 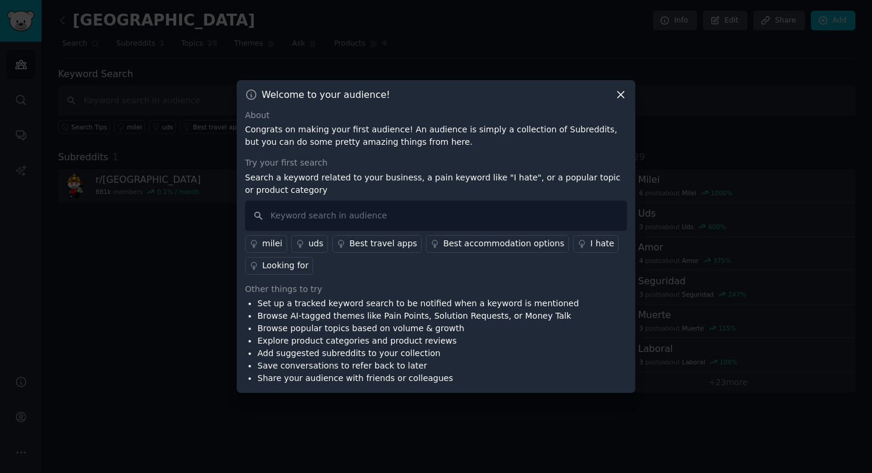 What do you see at coordinates (418, 341) in the screenshot?
I see `li: Explore product categories and product reviews` at bounding box center [418, 341].